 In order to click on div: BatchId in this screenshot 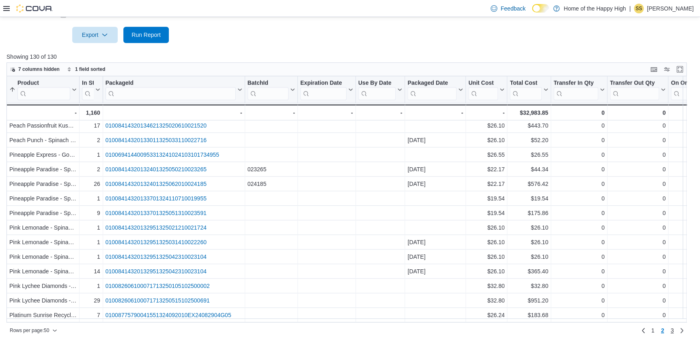, I will do `click(268, 83)`.